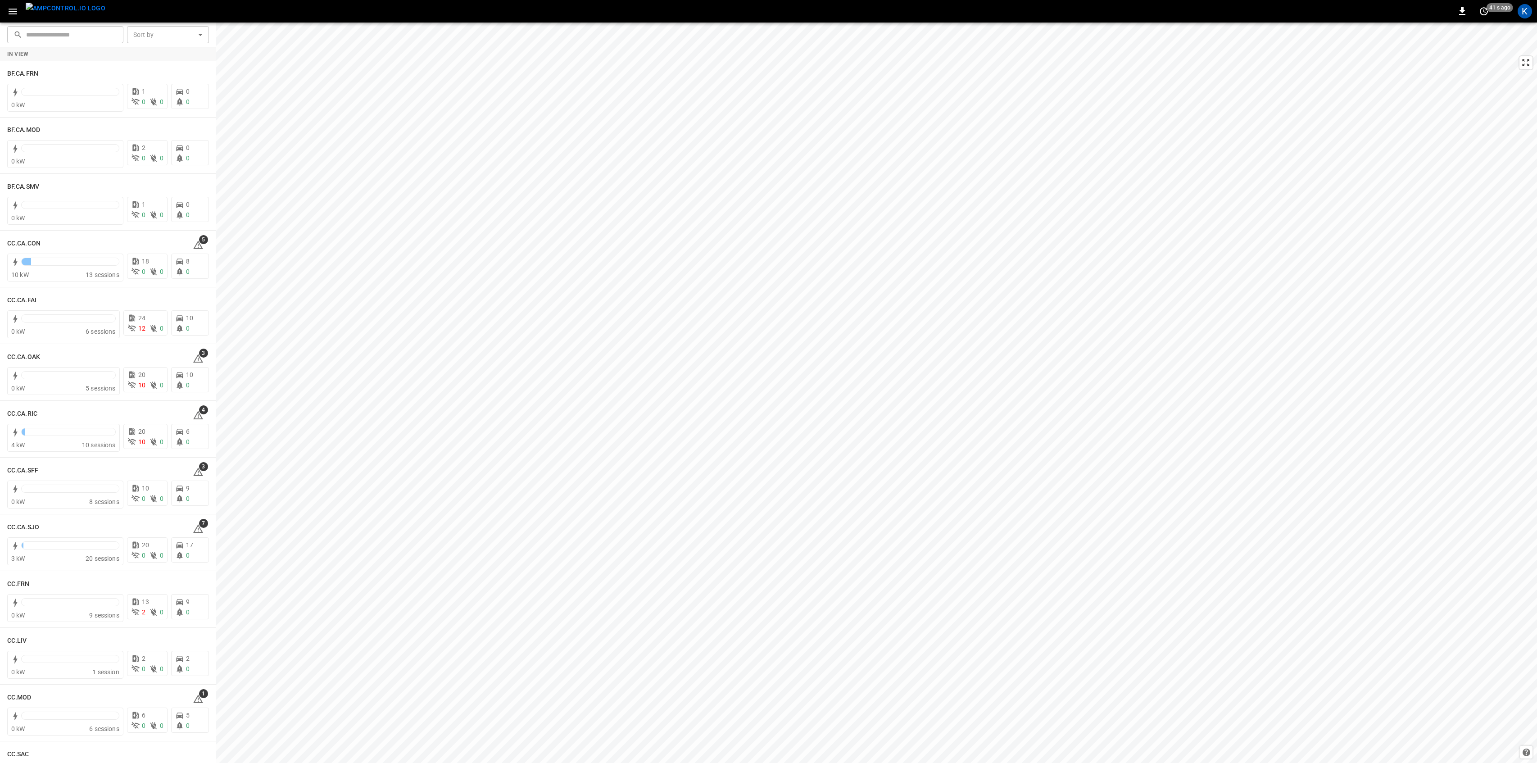 The height and width of the screenshot is (763, 1537). Describe the element at coordinates (142, 318) in the screenshot. I see `span: 24` at that location.